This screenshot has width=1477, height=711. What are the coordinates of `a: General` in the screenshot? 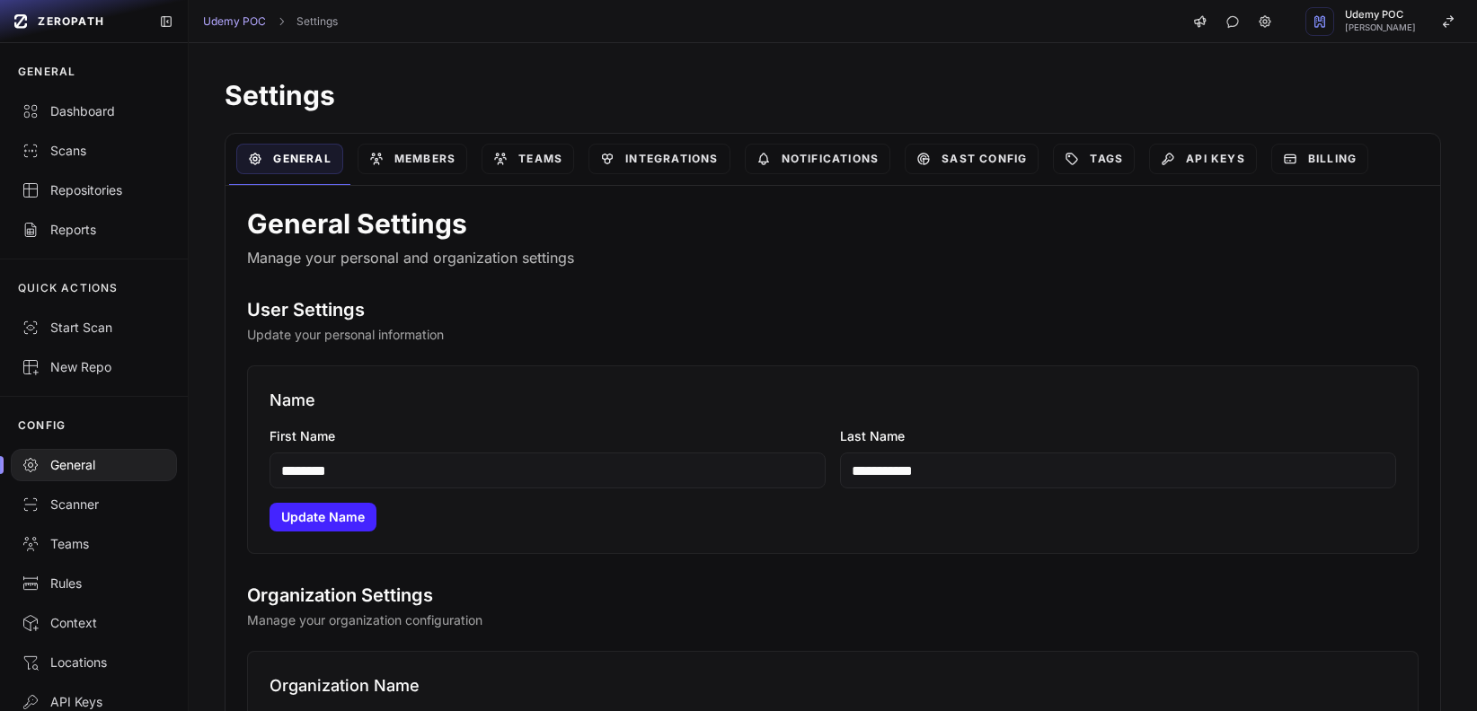 It's located at (289, 159).